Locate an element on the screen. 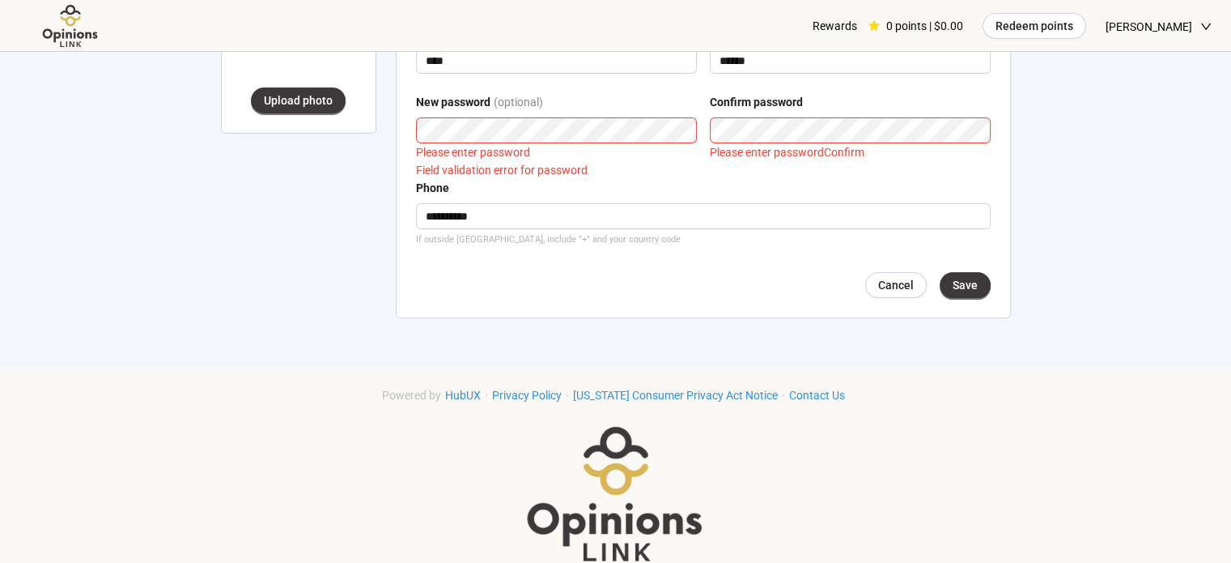 This screenshot has width=1231, height=563. div: Please enter passwordConfirm is located at coordinates (850, 152).